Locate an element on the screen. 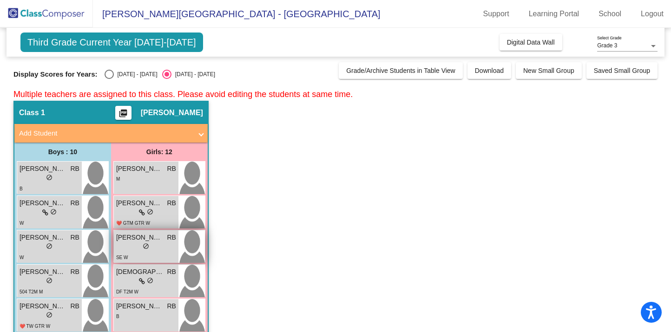 Image resolution: width=671 pixels, height=332 pixels. a: Logout is located at coordinates (652, 14).